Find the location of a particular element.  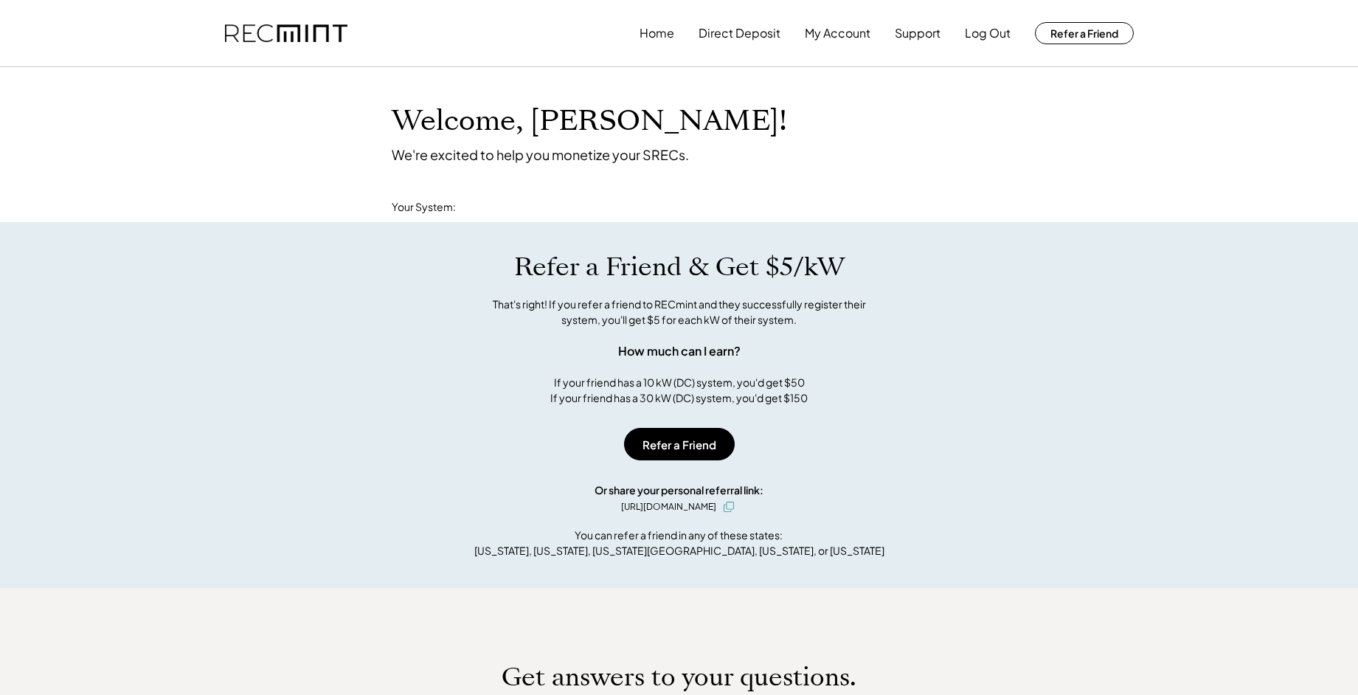

button: Support is located at coordinates (918, 33).